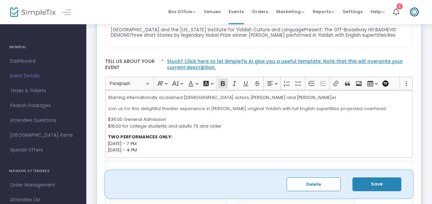  I want to click on span: Orders, so click(260, 11).